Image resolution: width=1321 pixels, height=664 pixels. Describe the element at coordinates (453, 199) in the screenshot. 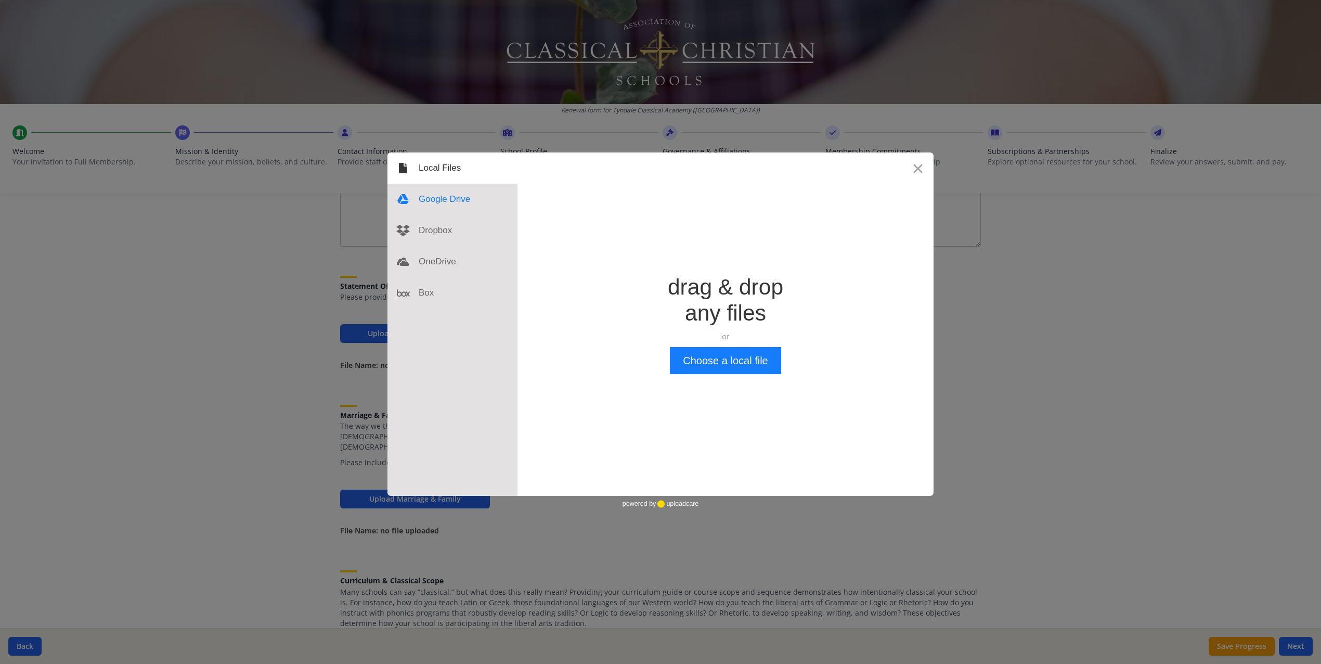

I see `div: Google Drive` at that location.